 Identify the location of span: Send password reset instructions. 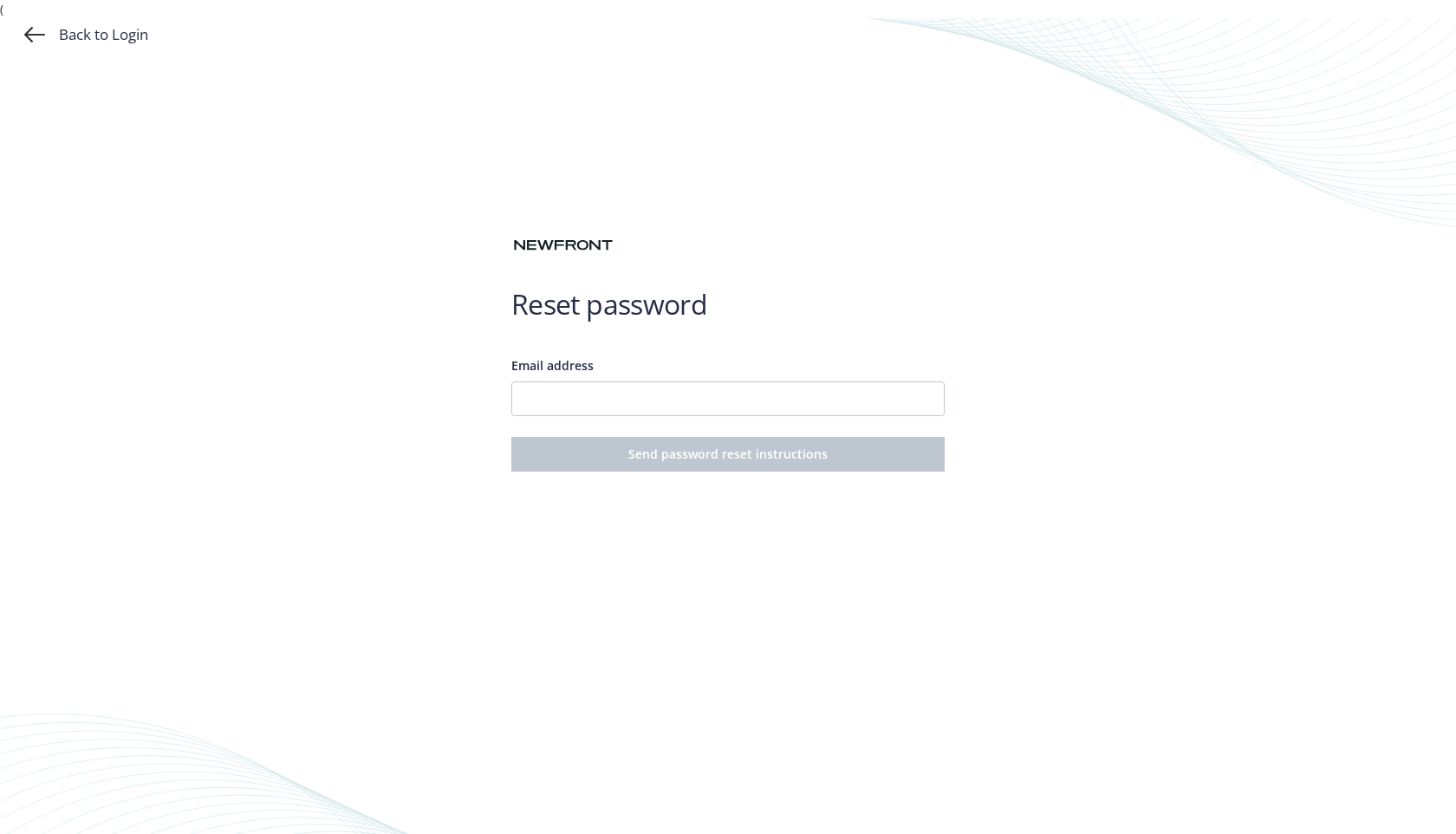
(728, 453).